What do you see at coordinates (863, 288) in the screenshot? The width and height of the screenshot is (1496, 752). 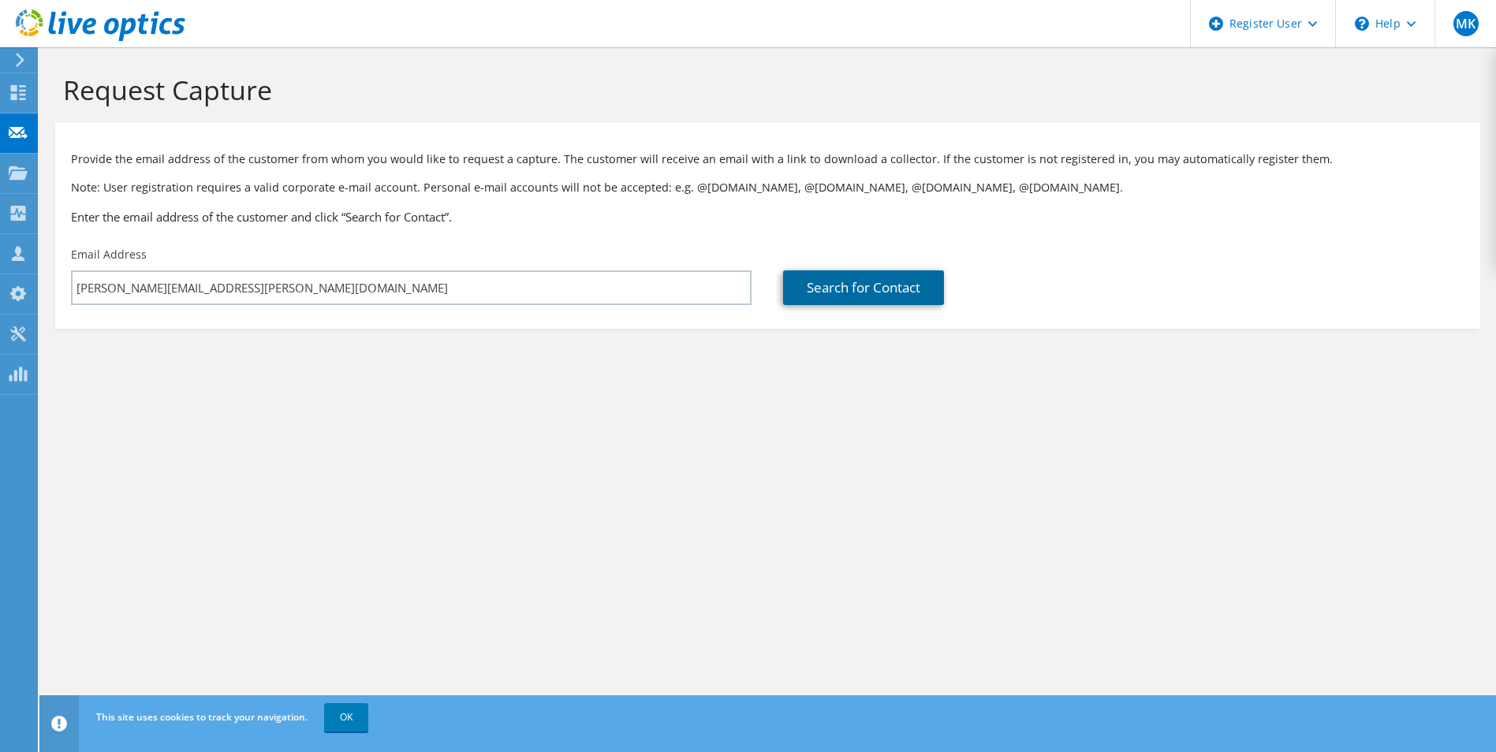 I see `a: Search for Contact` at bounding box center [863, 288].